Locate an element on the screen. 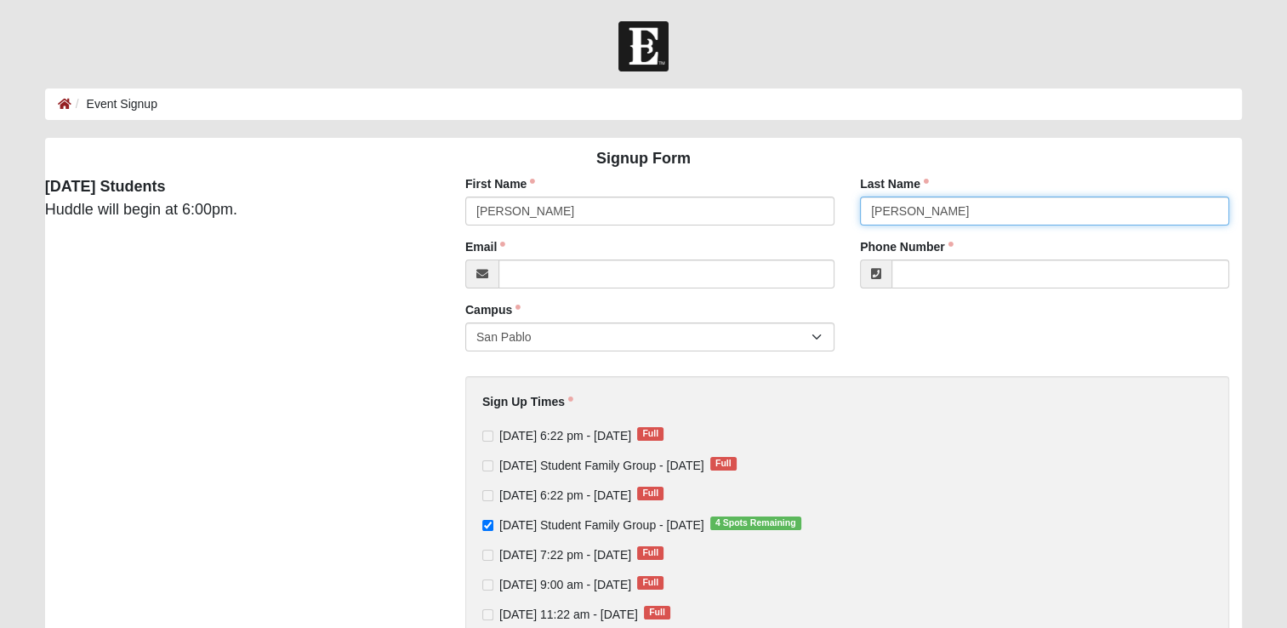 The height and width of the screenshot is (628, 1287). span: 4 Spots Remaining is located at coordinates (755, 523).